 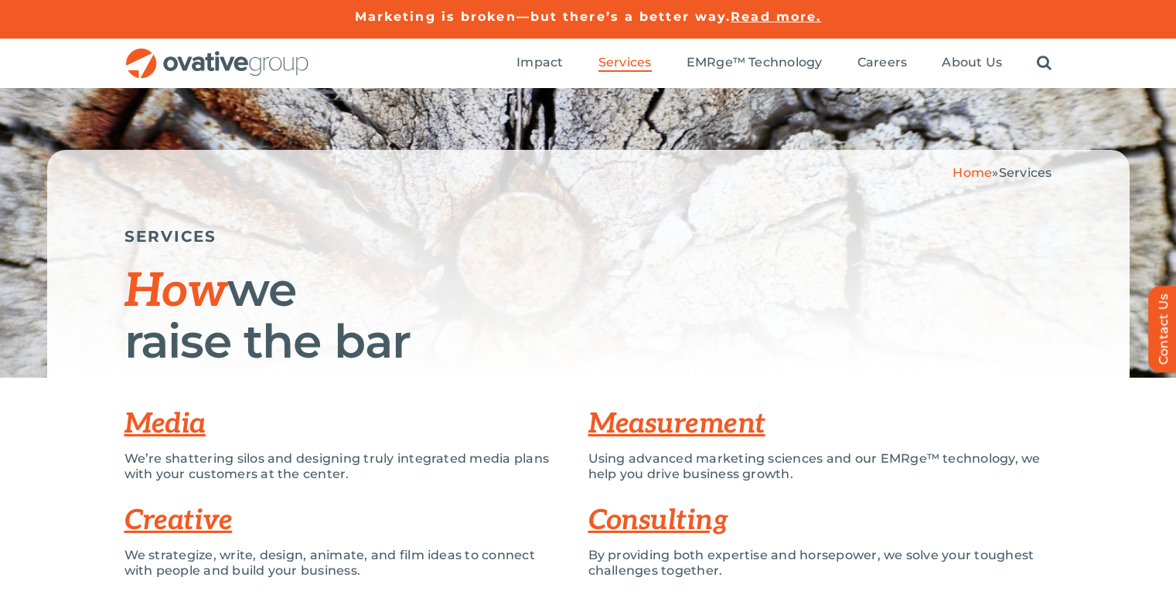 What do you see at coordinates (972, 172) in the screenshot?
I see `a: Home` at bounding box center [972, 172].